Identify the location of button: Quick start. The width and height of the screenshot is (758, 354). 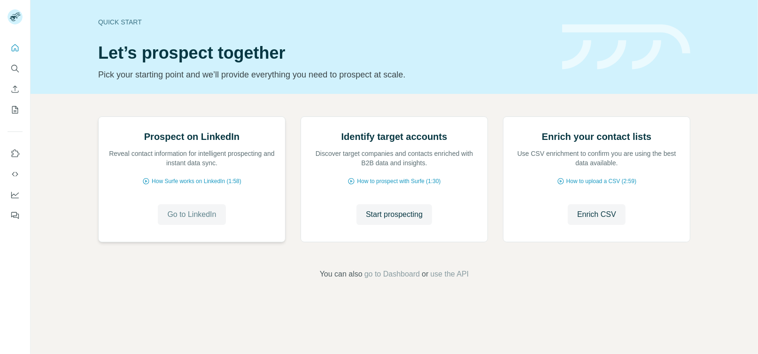
(15, 48).